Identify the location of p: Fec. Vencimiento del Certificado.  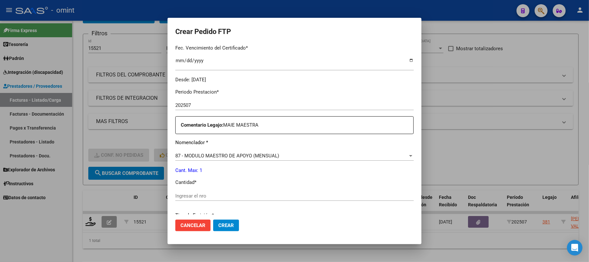
(295, 48).